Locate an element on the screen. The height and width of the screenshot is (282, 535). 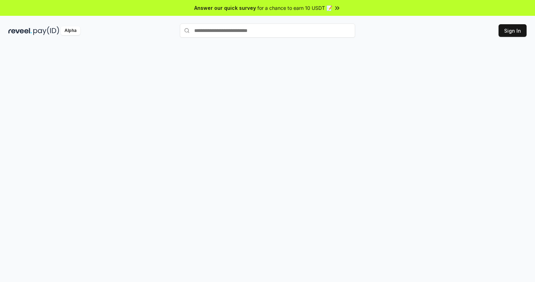
div: Alpha is located at coordinates (70, 31).